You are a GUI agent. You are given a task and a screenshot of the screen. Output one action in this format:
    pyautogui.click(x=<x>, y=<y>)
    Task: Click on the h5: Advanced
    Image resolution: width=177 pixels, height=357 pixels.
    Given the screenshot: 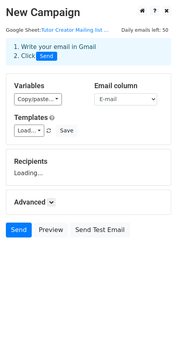 What is the action you would take?
    pyautogui.click(x=89, y=202)
    